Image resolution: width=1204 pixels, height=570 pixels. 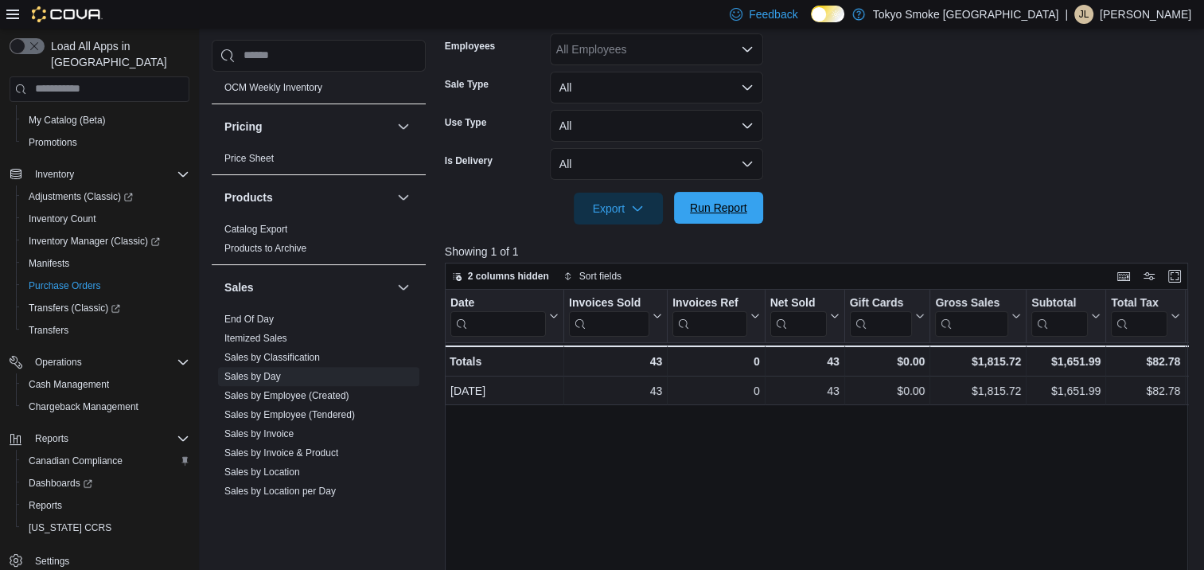 I want to click on img: Cova, so click(x=67, y=14).